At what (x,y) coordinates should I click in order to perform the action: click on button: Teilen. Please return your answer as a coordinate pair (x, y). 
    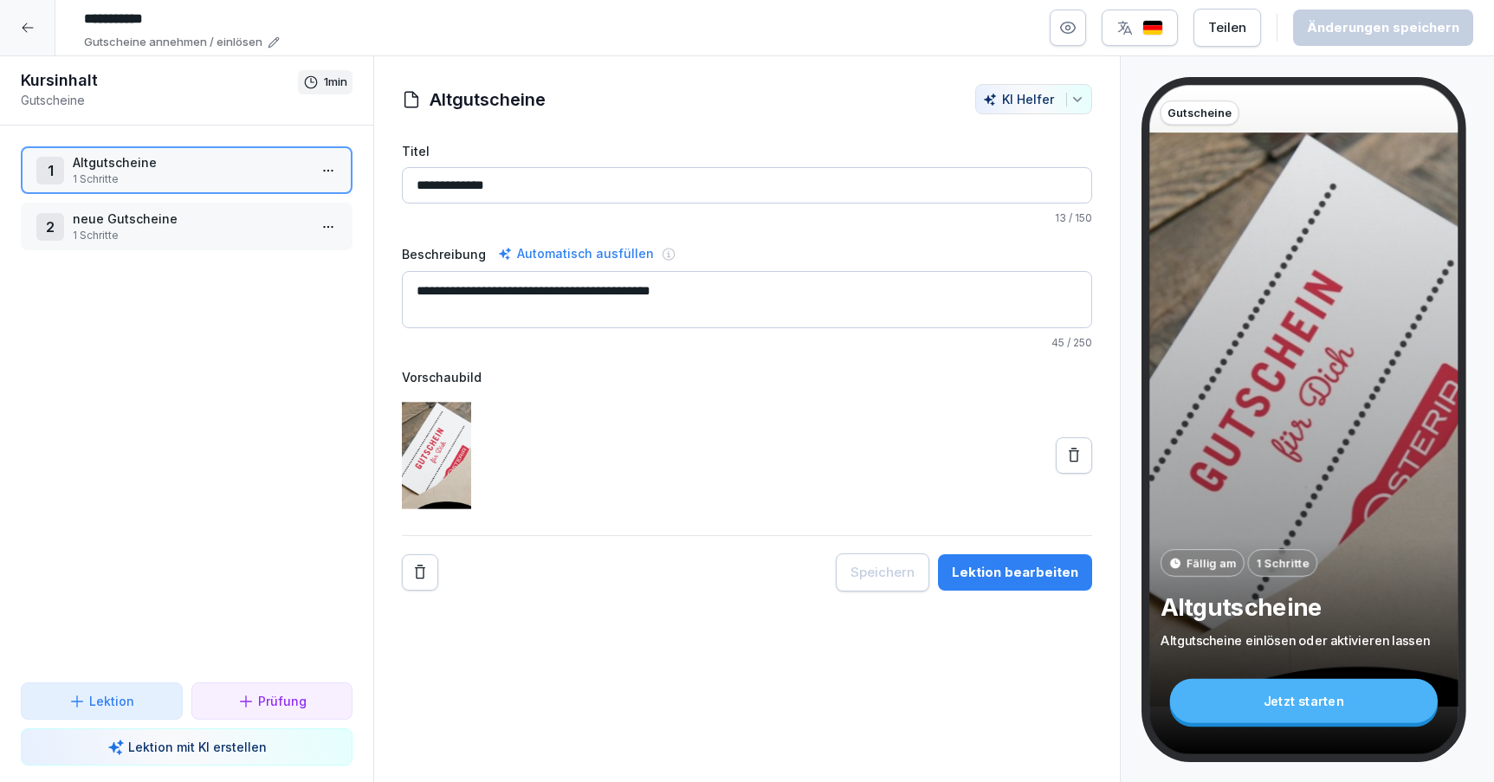
    Looking at the image, I should click on (1228, 28).